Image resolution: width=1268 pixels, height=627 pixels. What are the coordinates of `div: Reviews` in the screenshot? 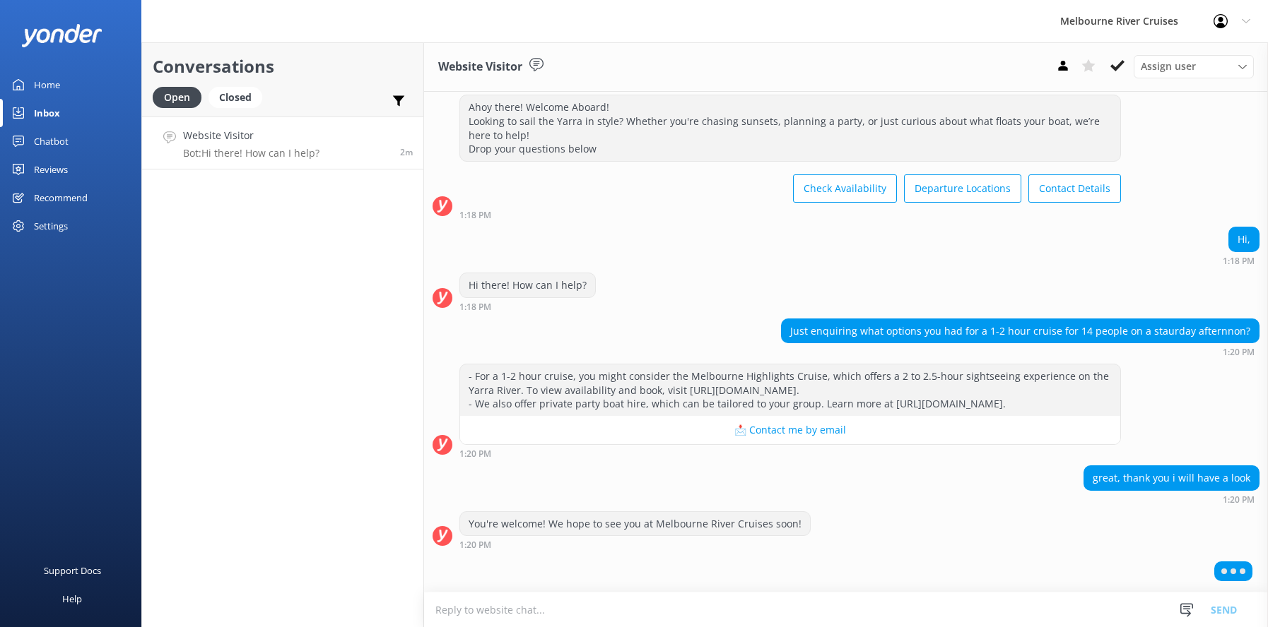 It's located at (51, 170).